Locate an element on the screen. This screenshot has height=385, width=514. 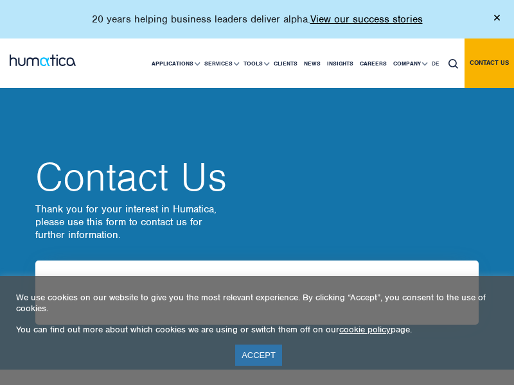
a: Services is located at coordinates (220, 64).